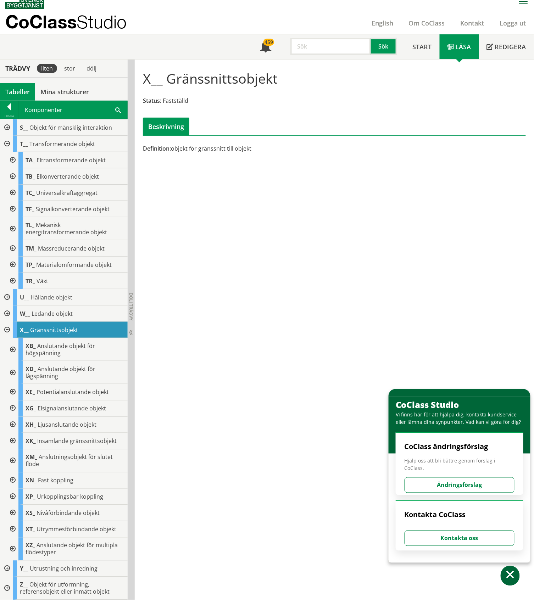 Image resolution: width=534 pixels, height=600 pixels. Describe the element at coordinates (31, 248) in the screenshot. I see `span: TM_` at that location.